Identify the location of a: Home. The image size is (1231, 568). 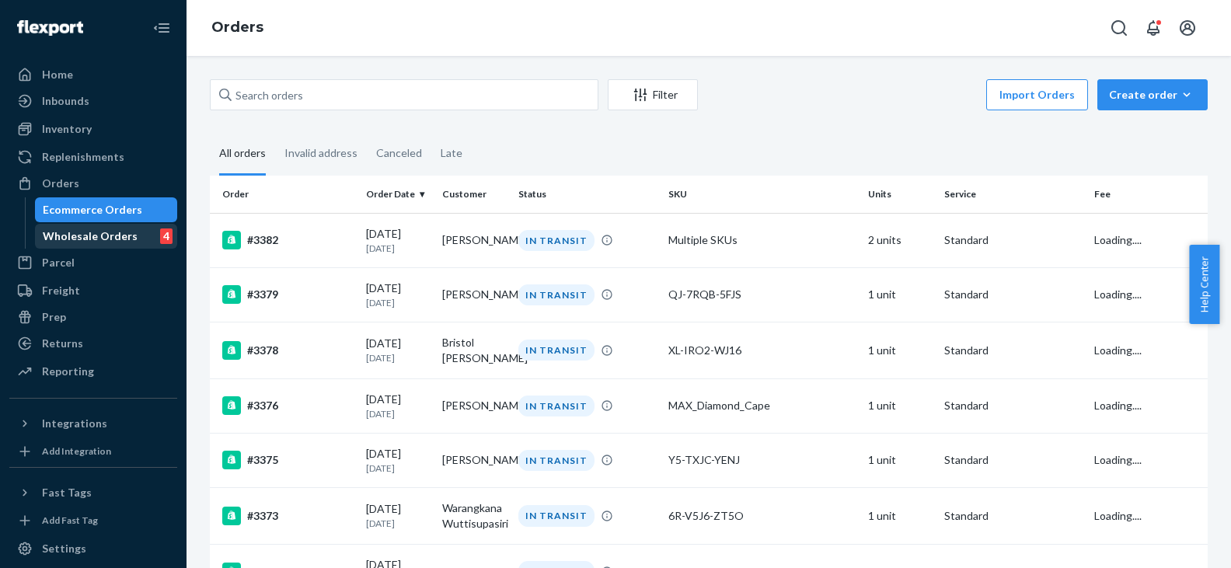
(93, 75).